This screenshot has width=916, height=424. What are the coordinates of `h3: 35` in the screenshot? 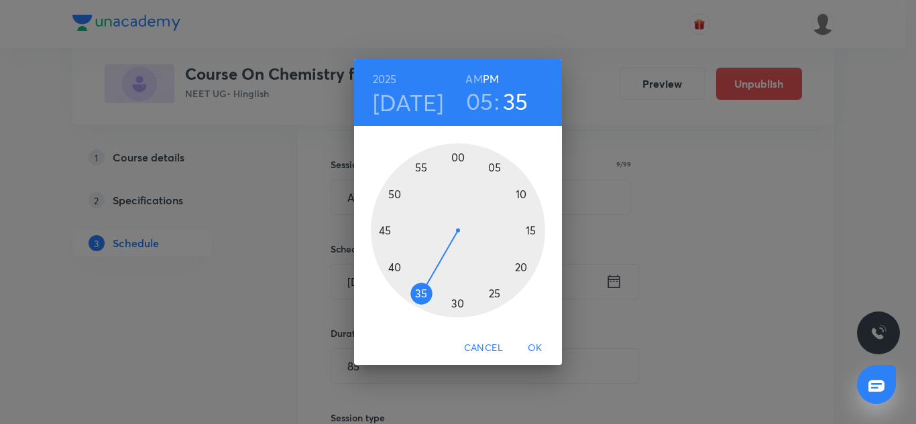 It's located at (515, 101).